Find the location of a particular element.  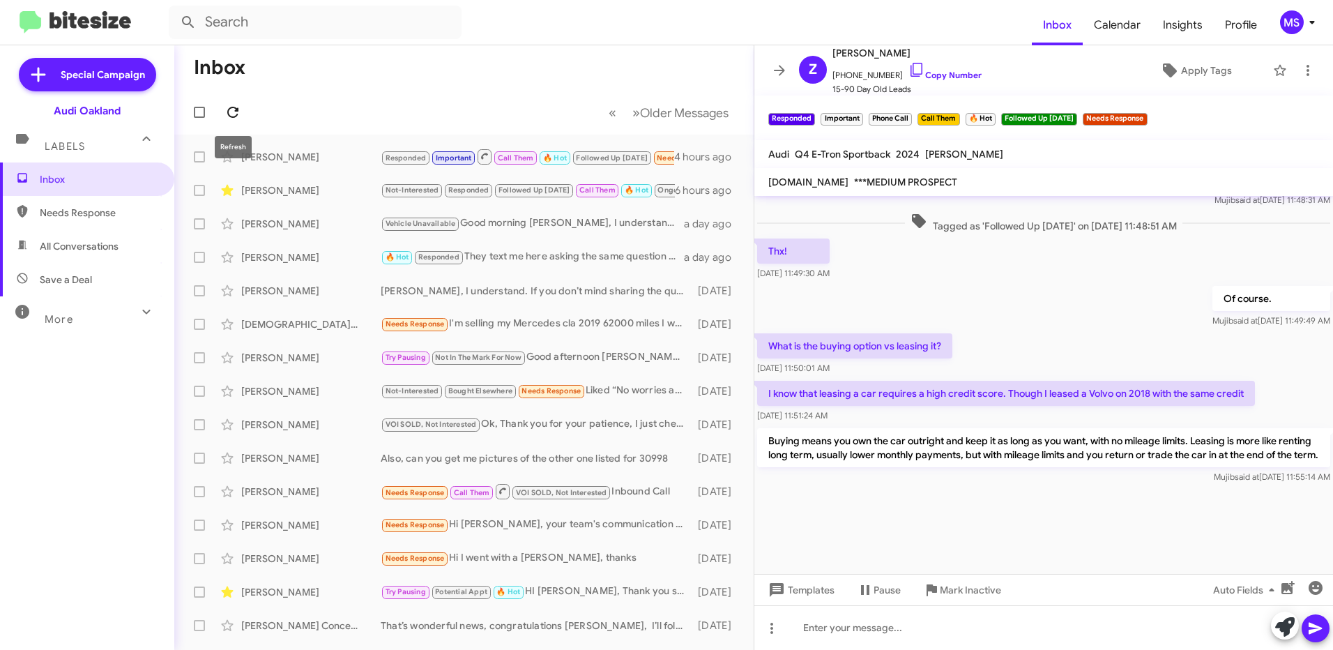

span: Vehicle Unavailable is located at coordinates (420, 223).